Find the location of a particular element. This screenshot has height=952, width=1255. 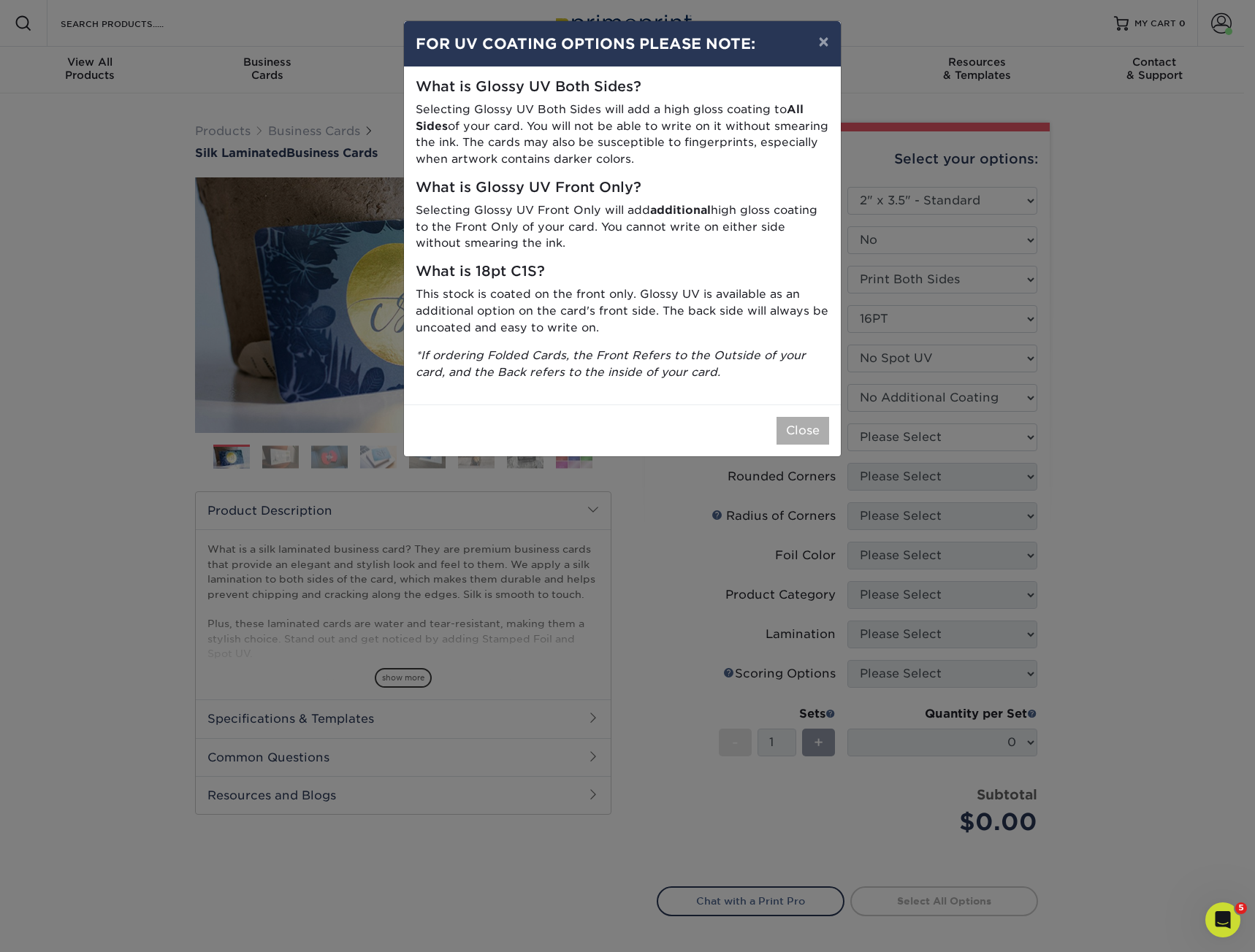

h5: What is Glossy UV Front Only? is located at coordinates (622, 188).